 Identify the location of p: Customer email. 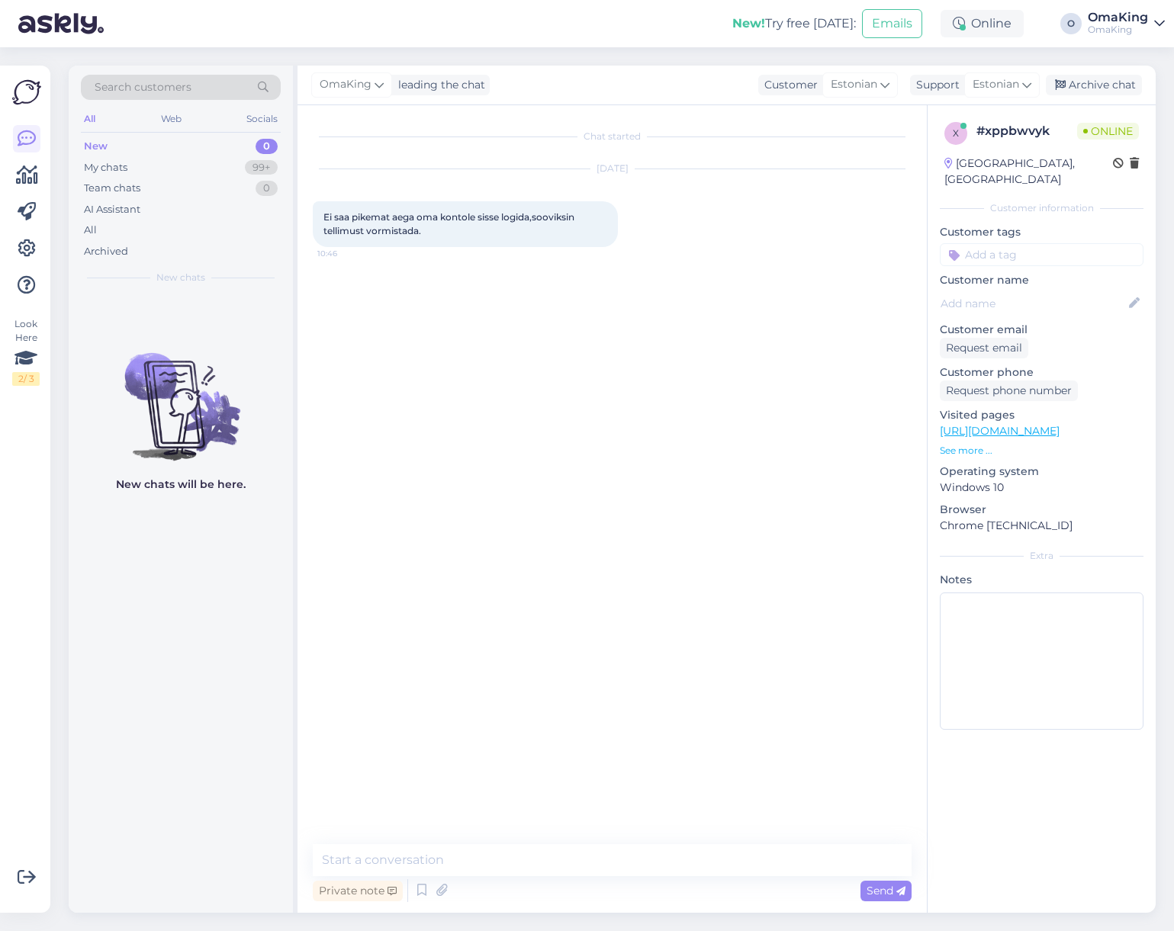
(1041, 329).